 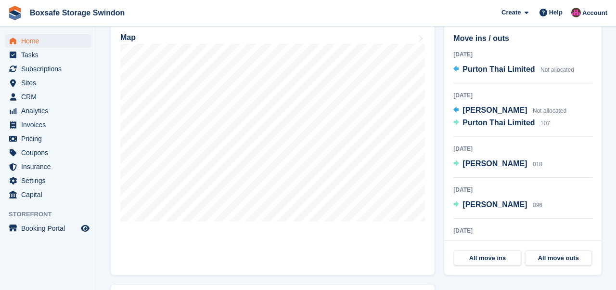 What do you see at coordinates (545, 123) in the screenshot?
I see `span: 107` at bounding box center [545, 123].